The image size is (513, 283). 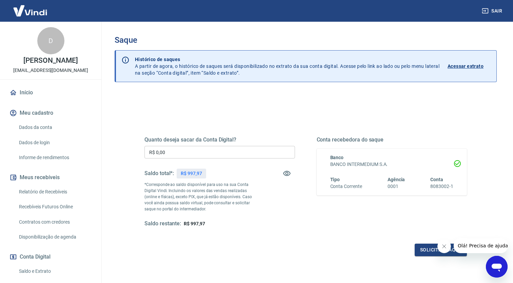 What do you see at coordinates (220, 140) in the screenshot?
I see `h5: Quanto deseja sacar da Conta Digital?` at bounding box center [220, 140].